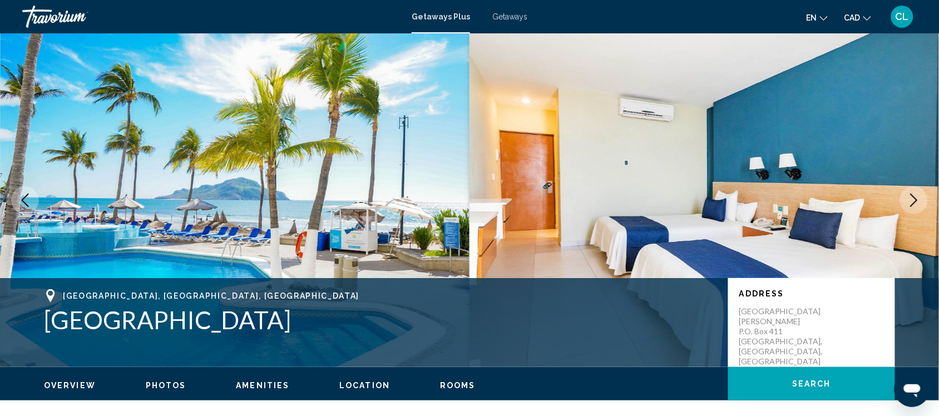 The width and height of the screenshot is (939, 416). What do you see at coordinates (166, 385) in the screenshot?
I see `span: Photos` at bounding box center [166, 385].